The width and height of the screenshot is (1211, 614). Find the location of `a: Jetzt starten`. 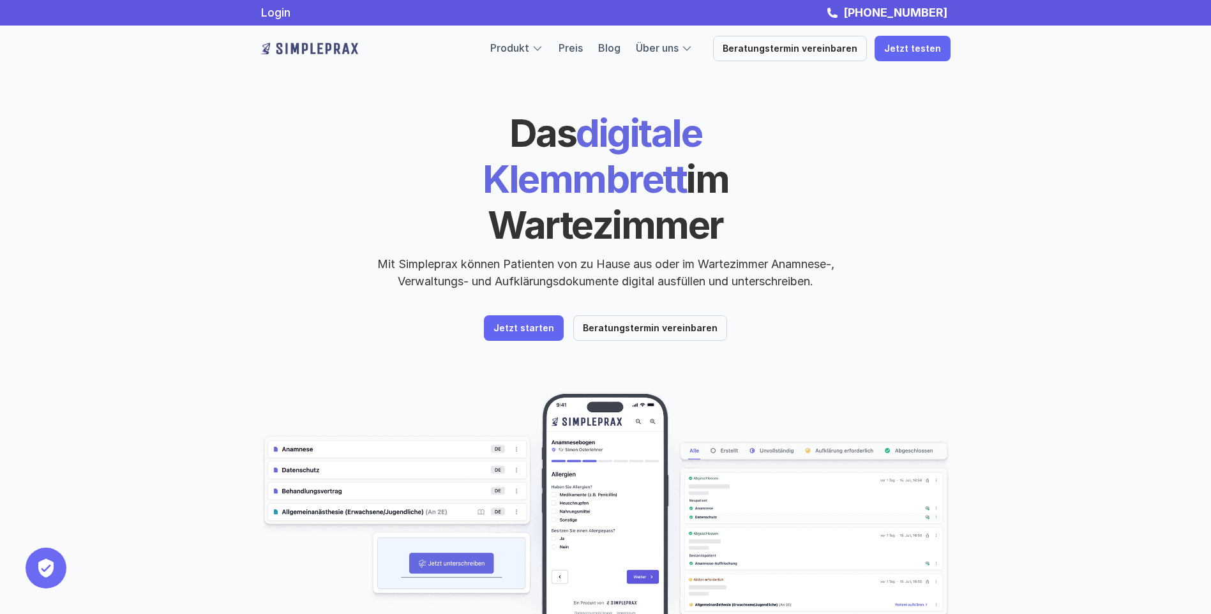

a: Jetzt starten is located at coordinates (524, 328).